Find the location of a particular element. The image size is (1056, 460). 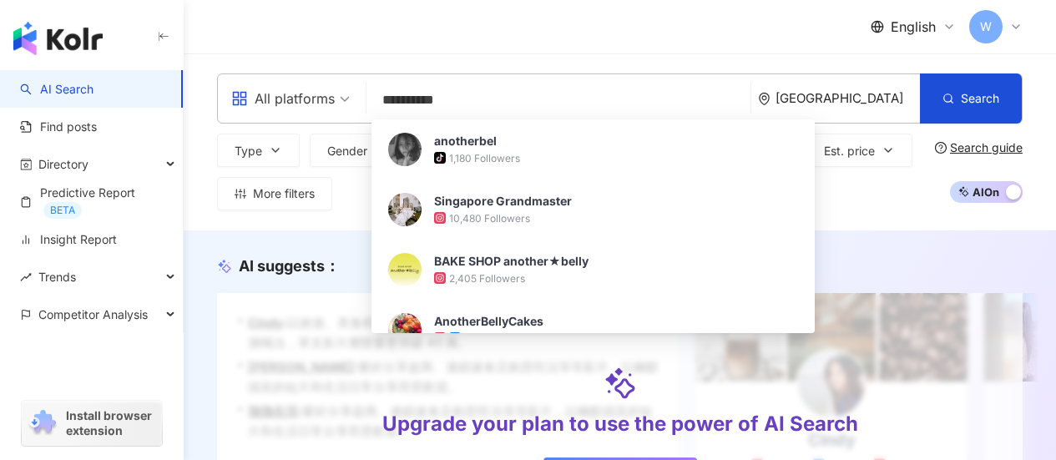

div: 1,180 Followers is located at coordinates (484, 158).